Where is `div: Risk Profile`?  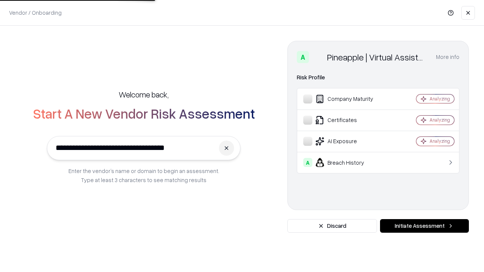 div: Risk Profile is located at coordinates (378, 77).